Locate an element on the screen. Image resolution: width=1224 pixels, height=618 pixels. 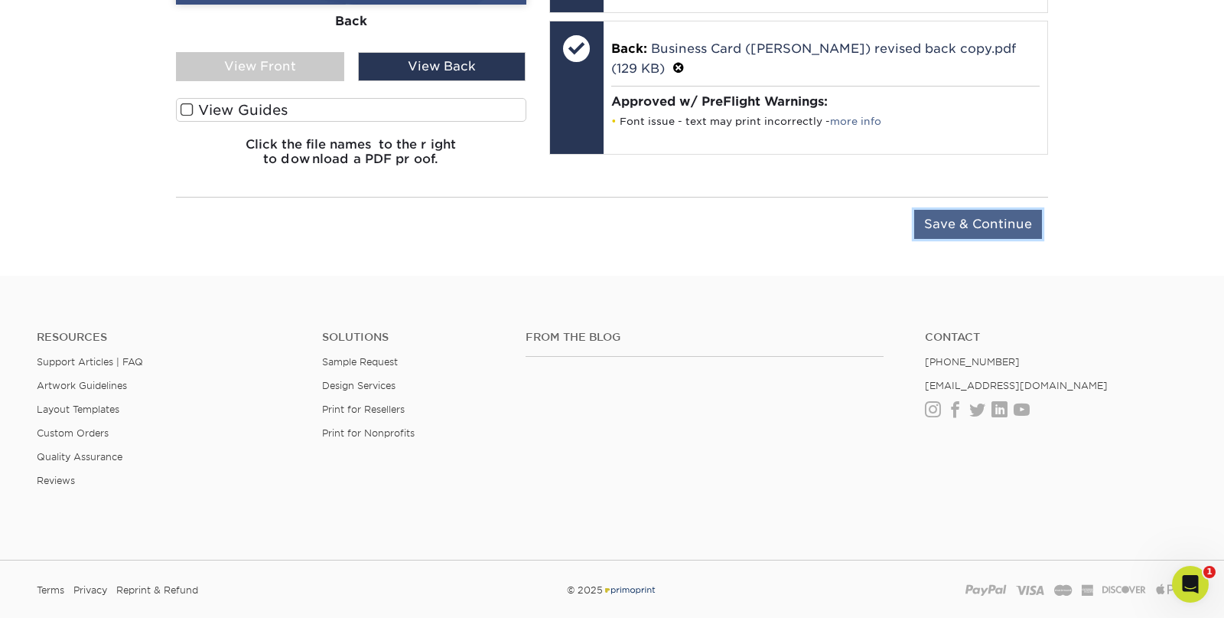
a: Reviews is located at coordinates (56, 480).